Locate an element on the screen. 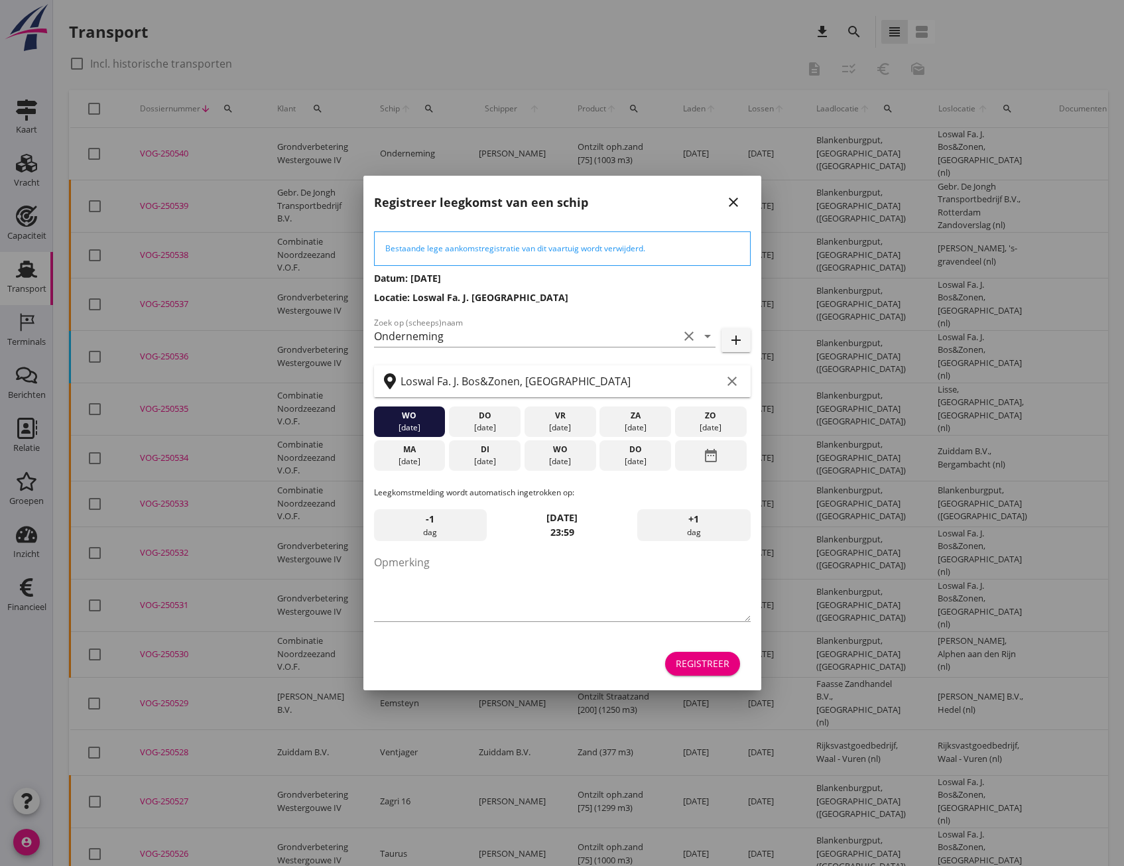  div: zo is located at coordinates (711, 416).